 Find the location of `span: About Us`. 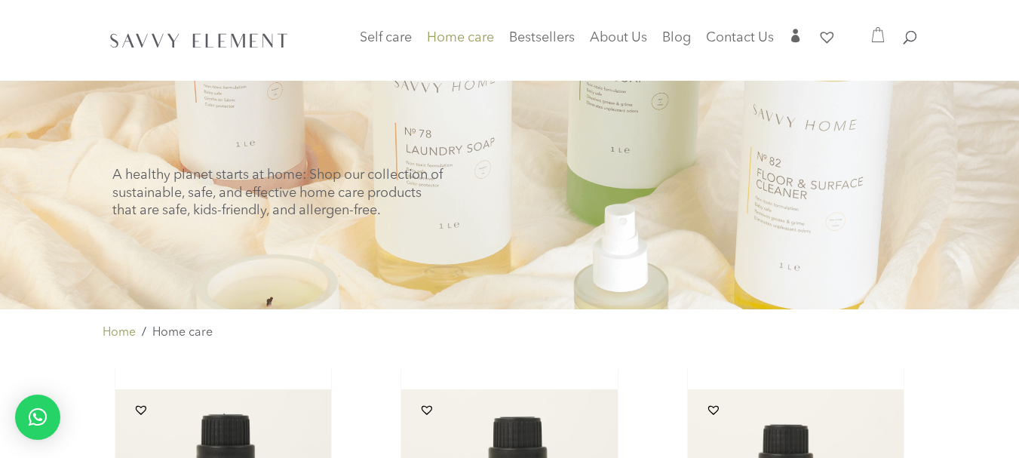

span: About Us is located at coordinates (618, 38).